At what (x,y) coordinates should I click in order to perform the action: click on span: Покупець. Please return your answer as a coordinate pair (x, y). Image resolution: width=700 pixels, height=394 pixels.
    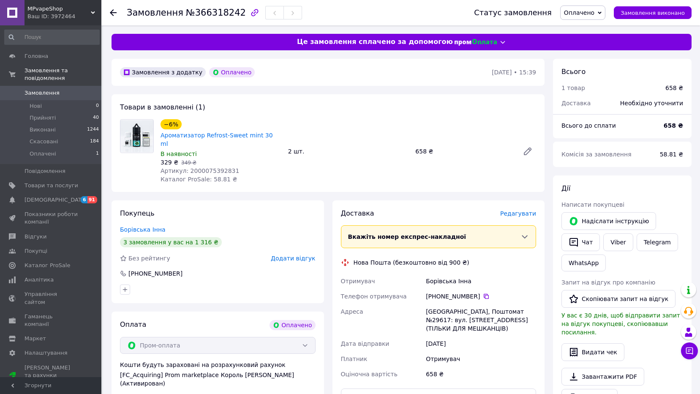
    Looking at the image, I should click on (137, 213).